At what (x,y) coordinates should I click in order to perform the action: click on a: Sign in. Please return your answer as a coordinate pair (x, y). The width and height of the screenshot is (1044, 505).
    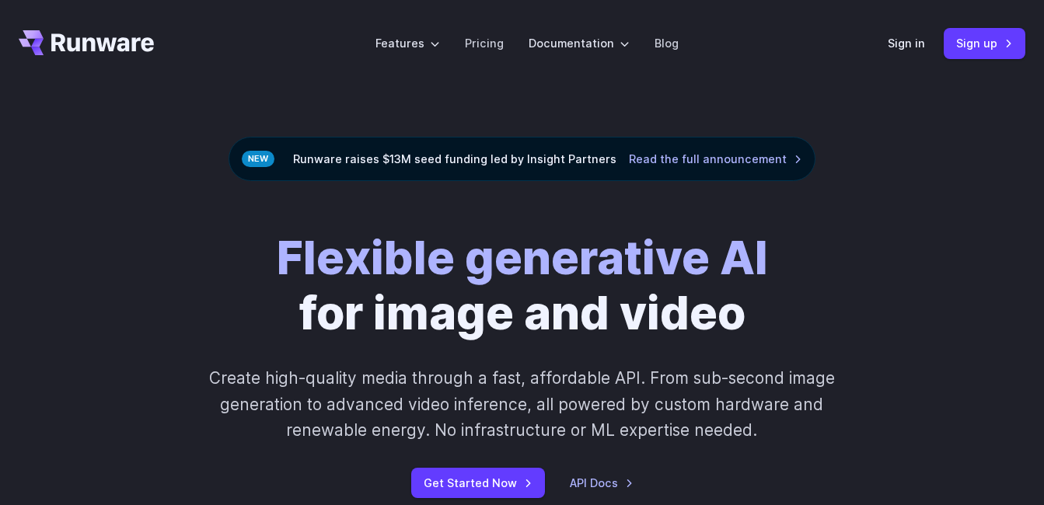
    Looking at the image, I should click on (906, 43).